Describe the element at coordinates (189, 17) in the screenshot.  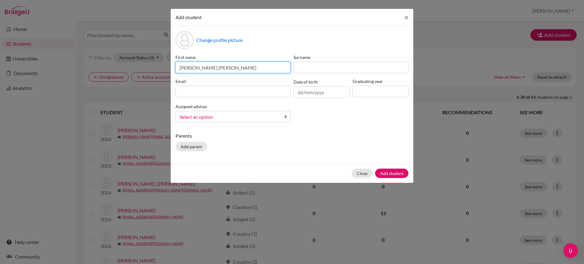
I see `span: Add student` at that location.